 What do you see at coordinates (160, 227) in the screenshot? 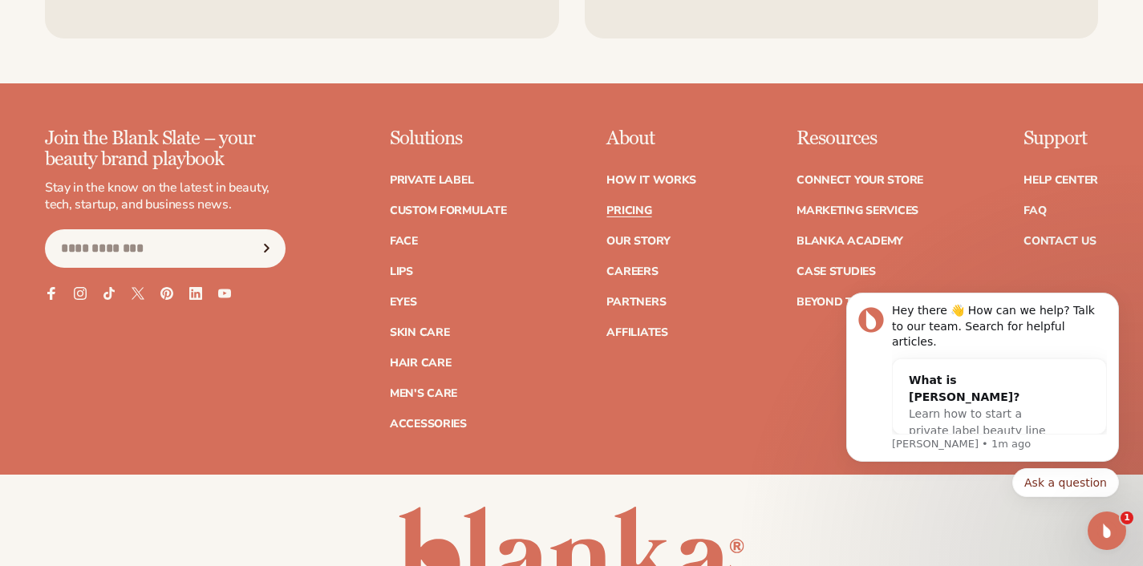
I see `div: Quick reply options` at bounding box center [160, 227].